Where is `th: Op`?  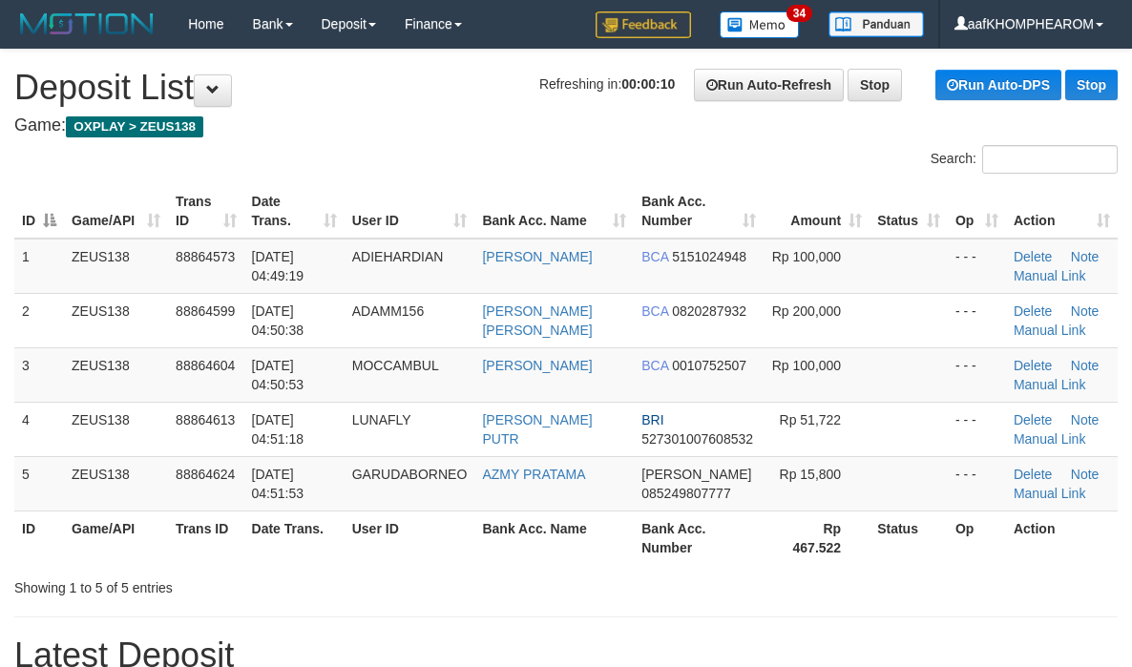
th: Op is located at coordinates (976, 537).